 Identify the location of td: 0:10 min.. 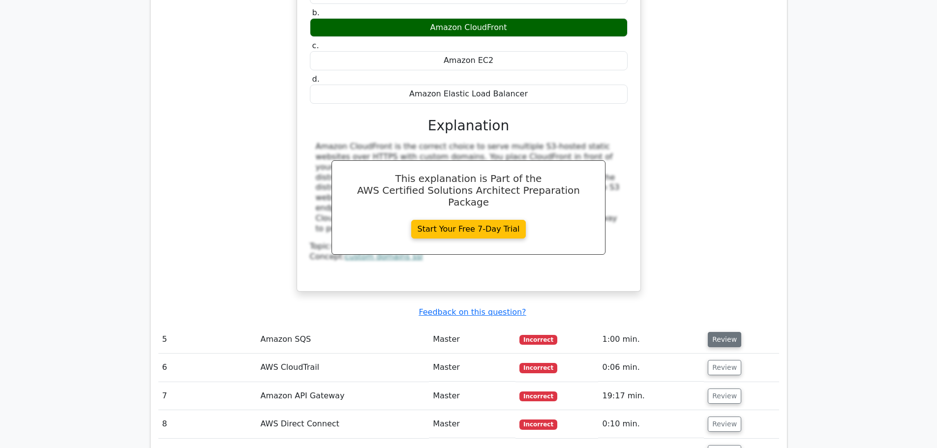
(651, 424).